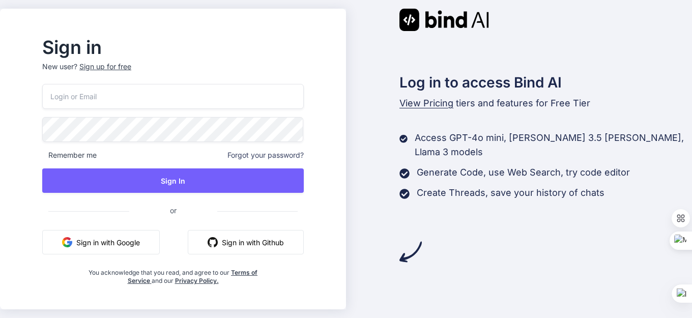  Describe the element at coordinates (444, 20) in the screenshot. I see `img: Bind AI logo` at that location.